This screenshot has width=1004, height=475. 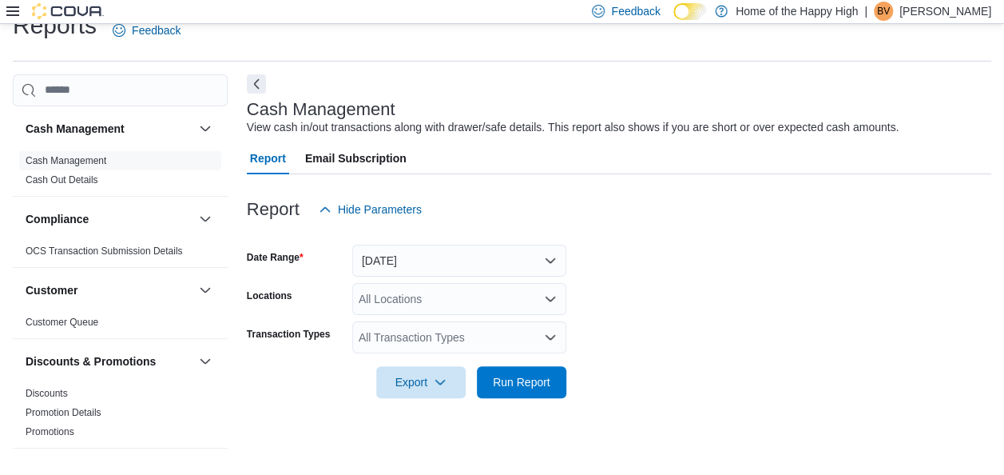 What do you see at coordinates (573, 127) in the screenshot?
I see `div: View cash in/out transactions along with drawer/safe details. This report also shows if you are s...` at bounding box center [573, 127].